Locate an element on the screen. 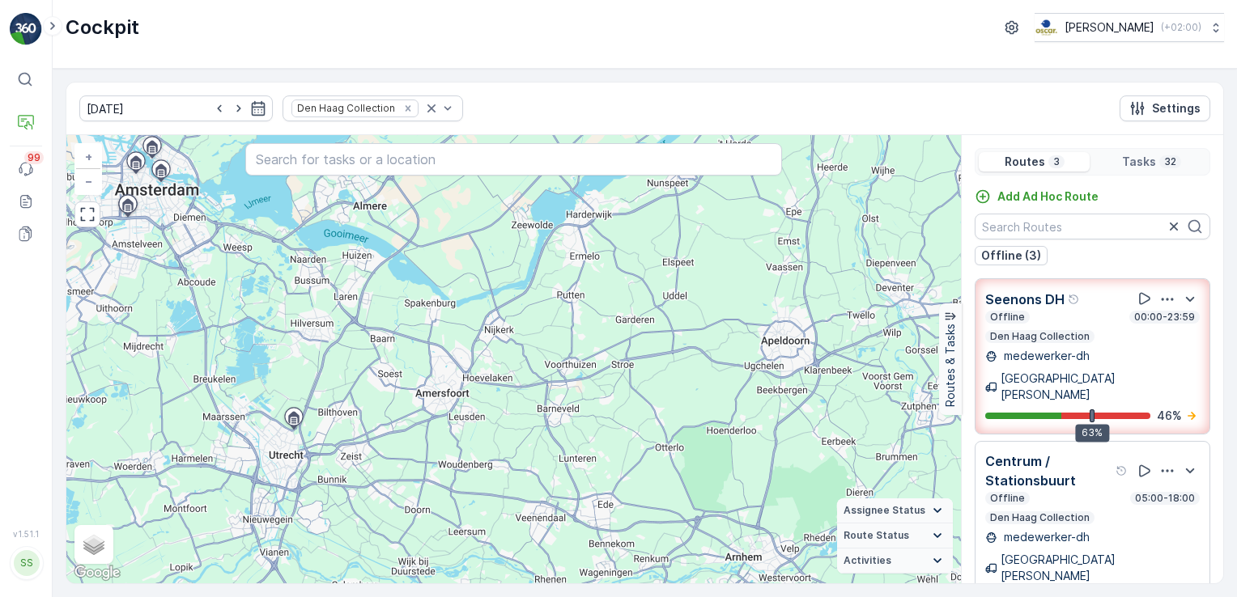  div: Remove Den Haag Collection is located at coordinates (408, 108).